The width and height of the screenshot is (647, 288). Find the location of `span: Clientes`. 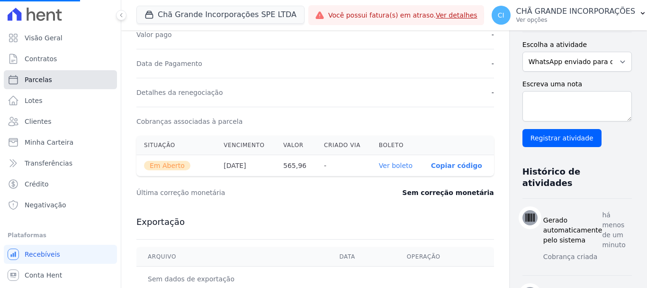

span: Clientes is located at coordinates (38, 121).